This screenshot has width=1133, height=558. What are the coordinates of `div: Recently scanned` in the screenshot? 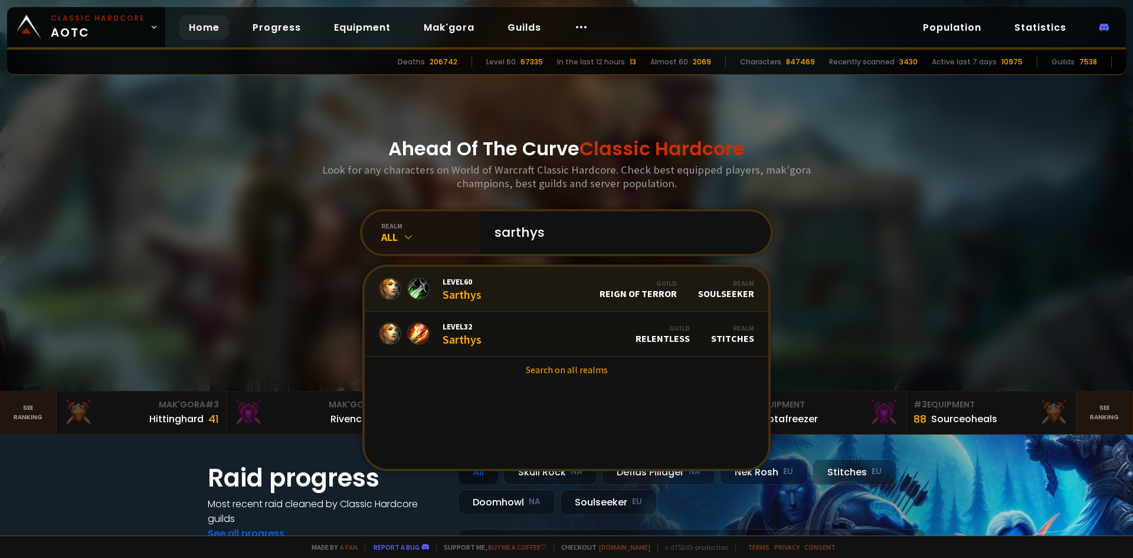 It's located at (861, 62).